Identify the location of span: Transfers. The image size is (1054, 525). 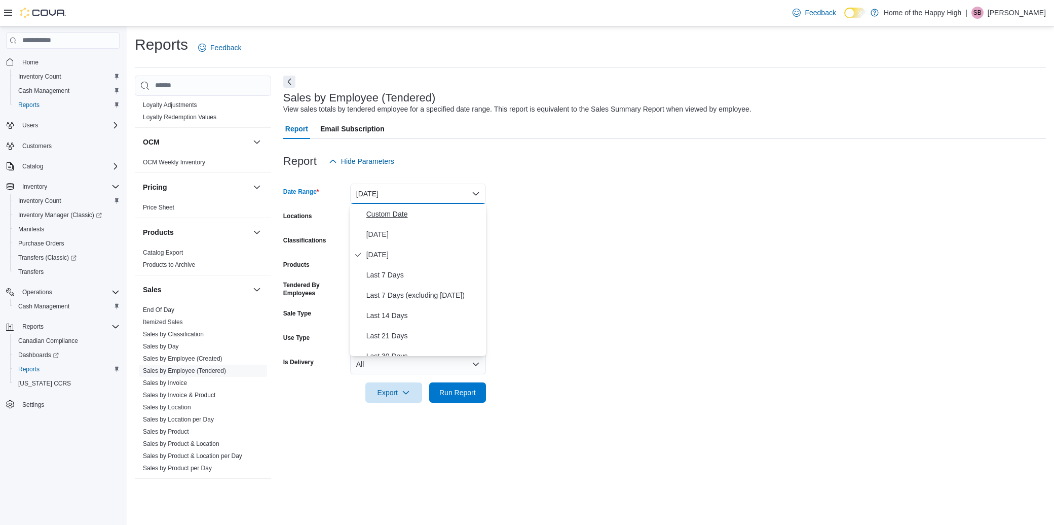
(31, 272).